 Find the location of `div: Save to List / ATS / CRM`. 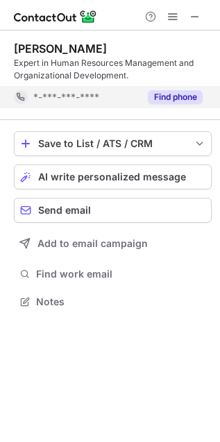

div: Save to List / ATS / CRM is located at coordinates (112, 144).